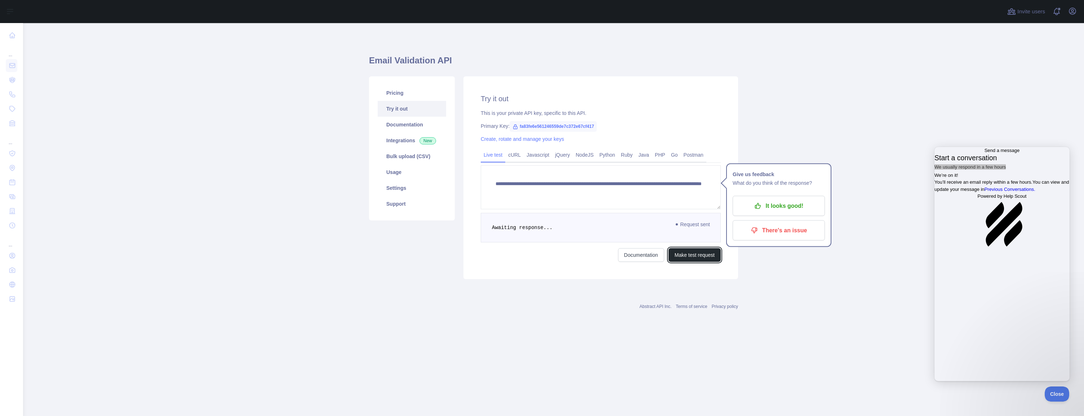  I want to click on a: Python, so click(607, 155).